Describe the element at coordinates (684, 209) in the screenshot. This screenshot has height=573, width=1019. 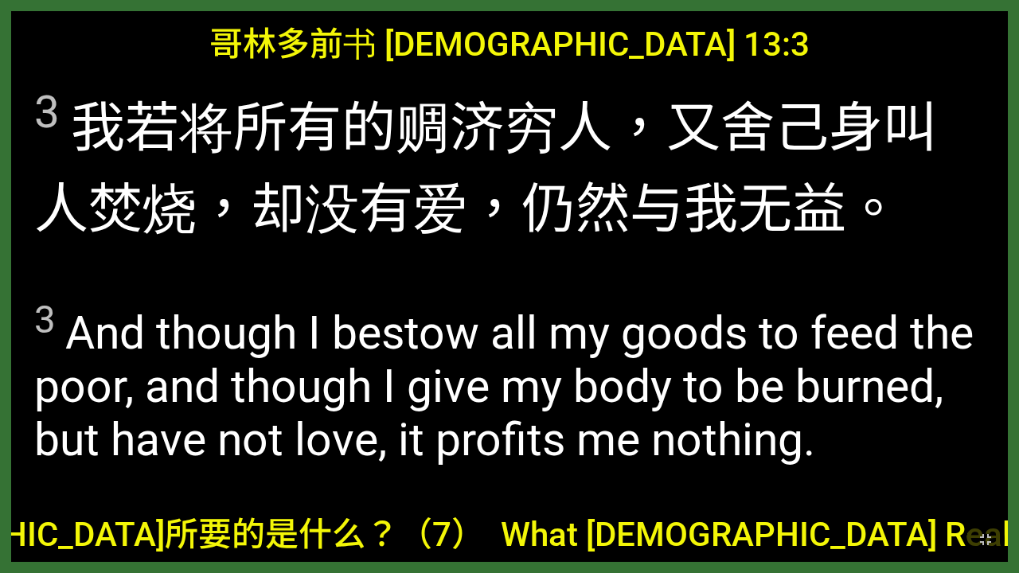
I see `wg26: ，仍然与我无` at that location.